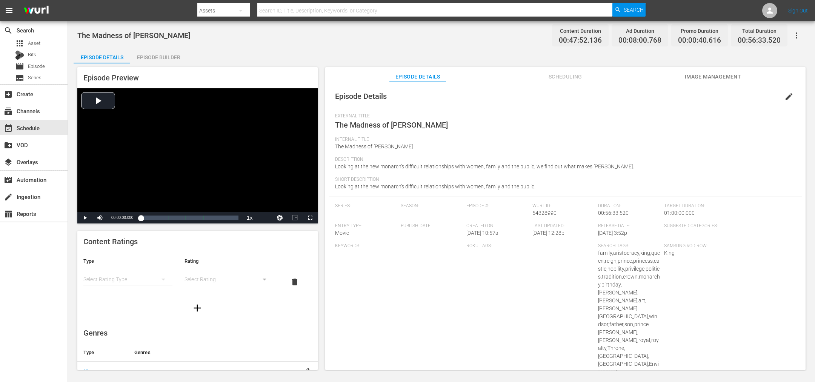 This screenshot has width=815, height=382. Describe the element at coordinates (102, 56) in the screenshot. I see `button: Episode Details` at that location.